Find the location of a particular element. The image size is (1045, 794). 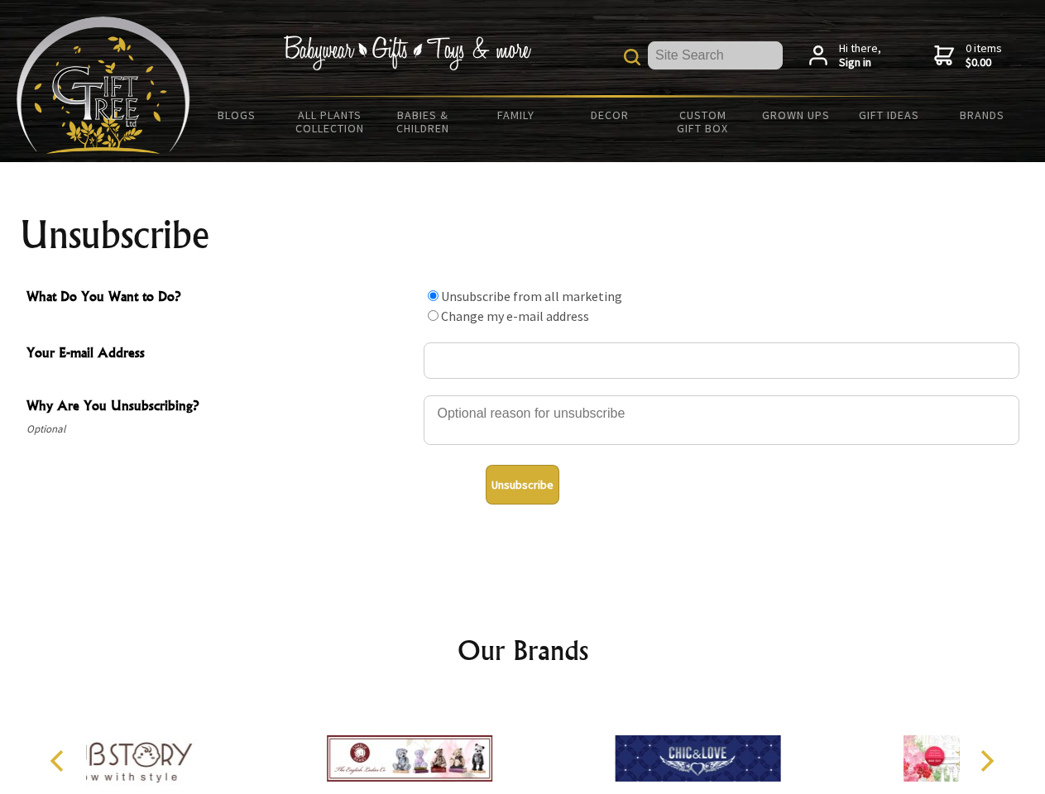

h2: Our Brands is located at coordinates (523, 650).